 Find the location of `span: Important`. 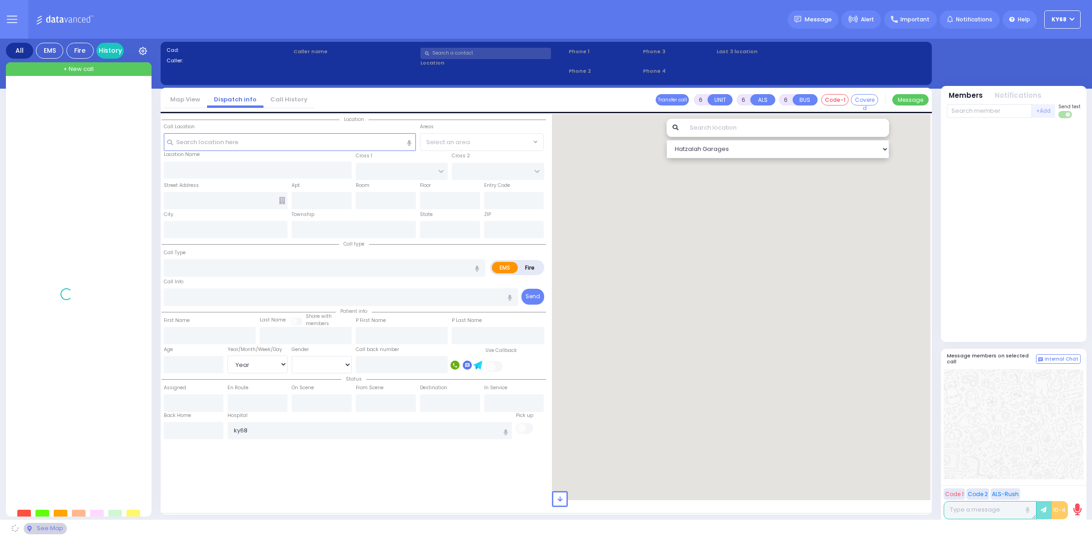

span: Important is located at coordinates (915, 20).